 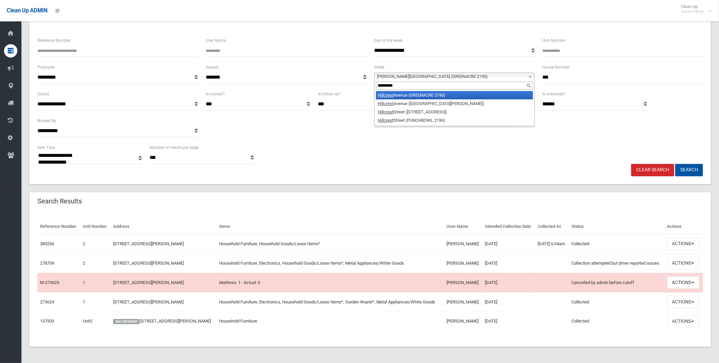 I want to click on th: Status, so click(x=617, y=226).